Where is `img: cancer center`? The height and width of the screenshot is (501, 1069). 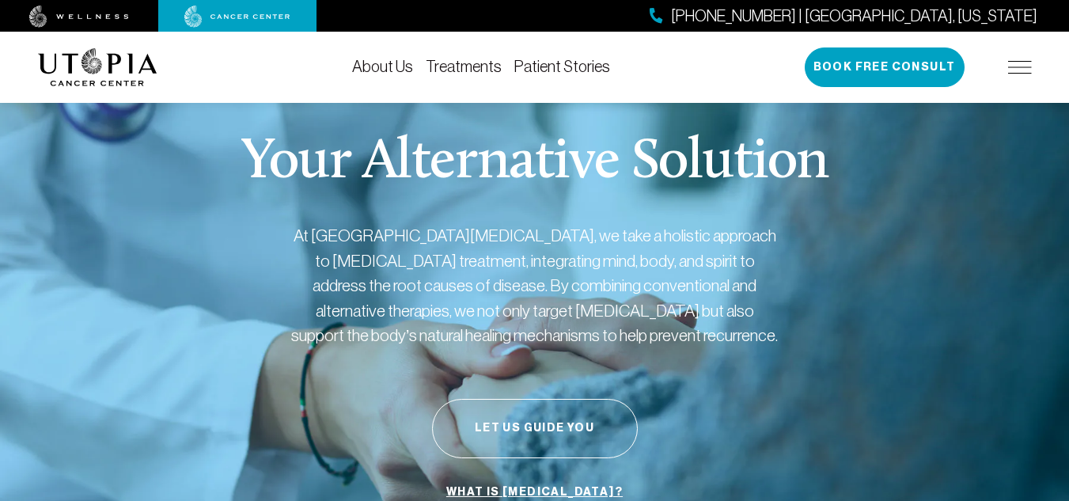
img: cancer center is located at coordinates (237, 17).